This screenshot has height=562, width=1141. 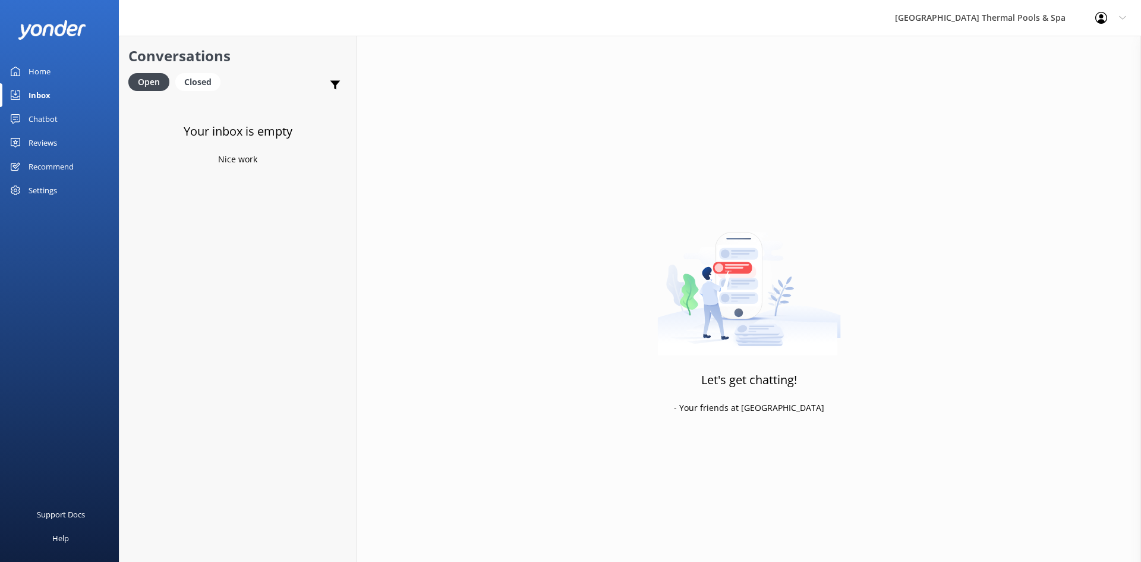 I want to click on div: Closed, so click(x=198, y=82).